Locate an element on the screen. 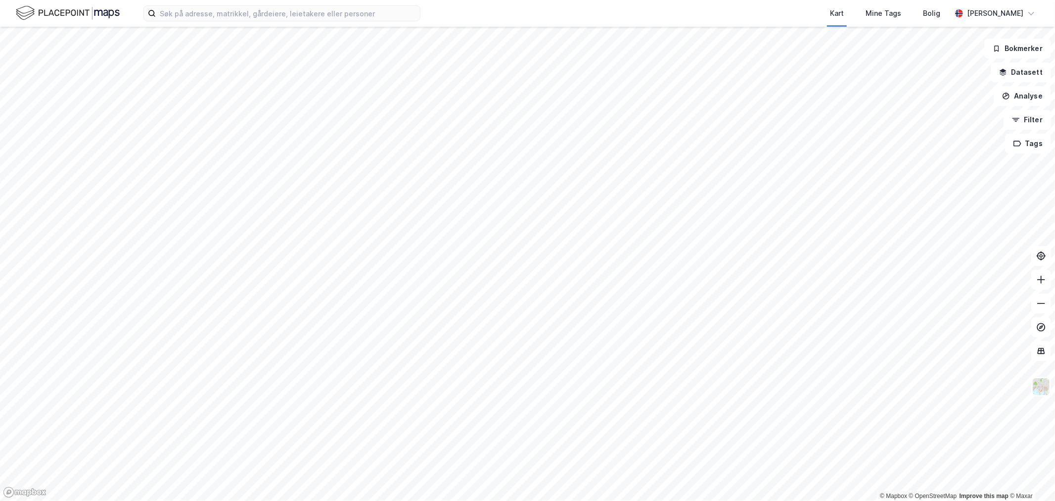 The height and width of the screenshot is (501, 1055). a: Improve this map is located at coordinates (984, 496).